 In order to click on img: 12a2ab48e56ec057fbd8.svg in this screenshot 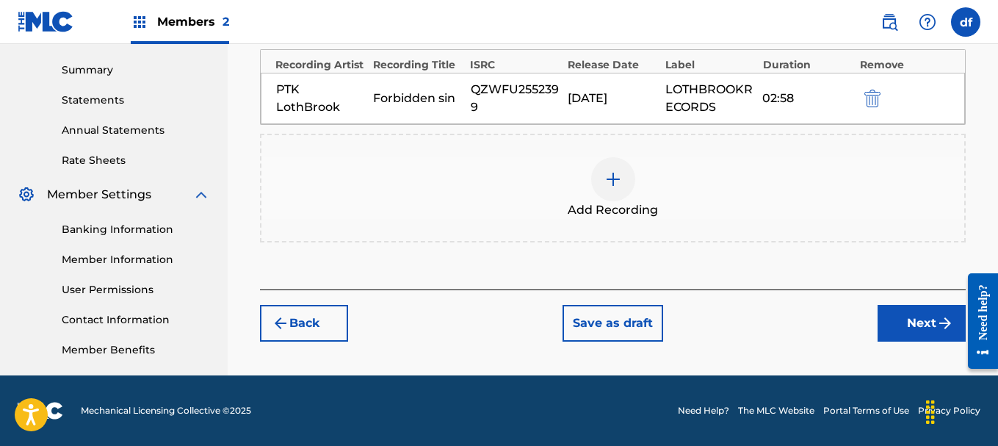, I will do `click(872, 98)`.